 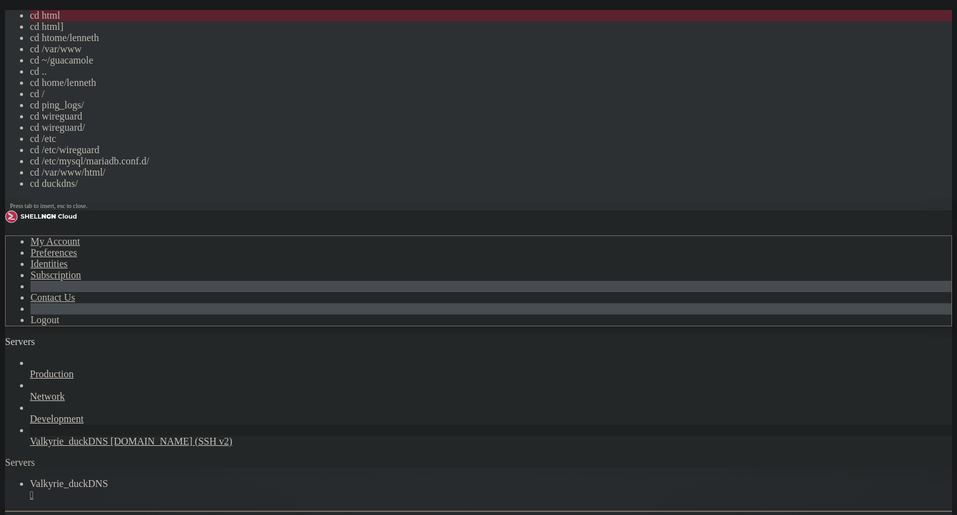 What do you see at coordinates (491, 105) in the screenshot?
I see `li: cd ping_logs/` at bounding box center [491, 105].